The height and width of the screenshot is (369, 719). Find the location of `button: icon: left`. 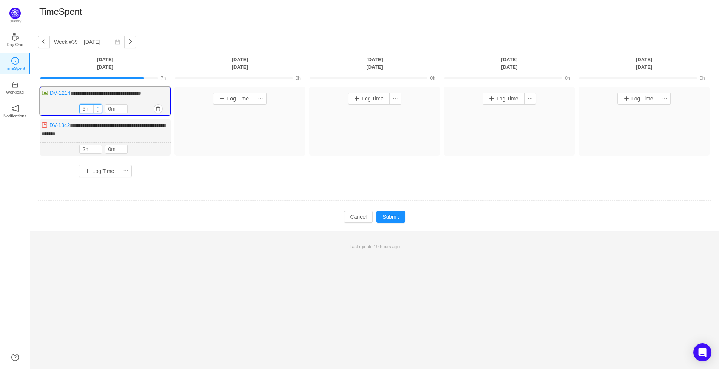

button: icon: left is located at coordinates (44, 42).